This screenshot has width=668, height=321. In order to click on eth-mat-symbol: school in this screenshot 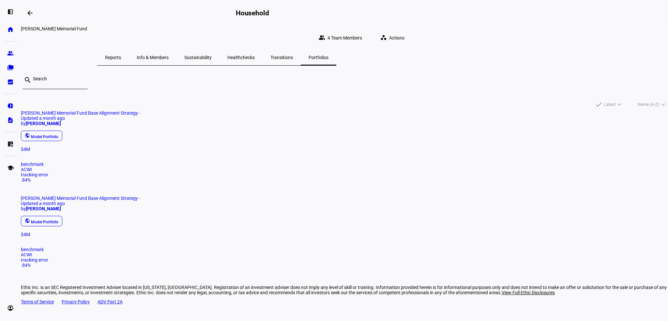, I will do `click(10, 168)`.